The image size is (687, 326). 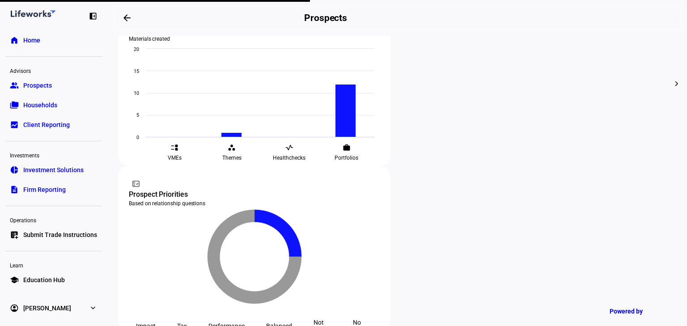 What do you see at coordinates (346, 158) in the screenshot?
I see `span: Portfolios` at bounding box center [346, 158].